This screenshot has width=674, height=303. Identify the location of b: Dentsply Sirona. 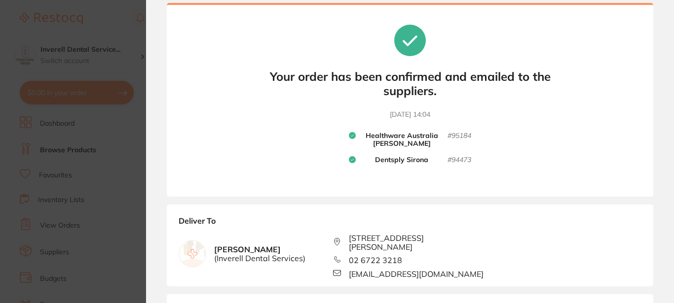
(402, 160).